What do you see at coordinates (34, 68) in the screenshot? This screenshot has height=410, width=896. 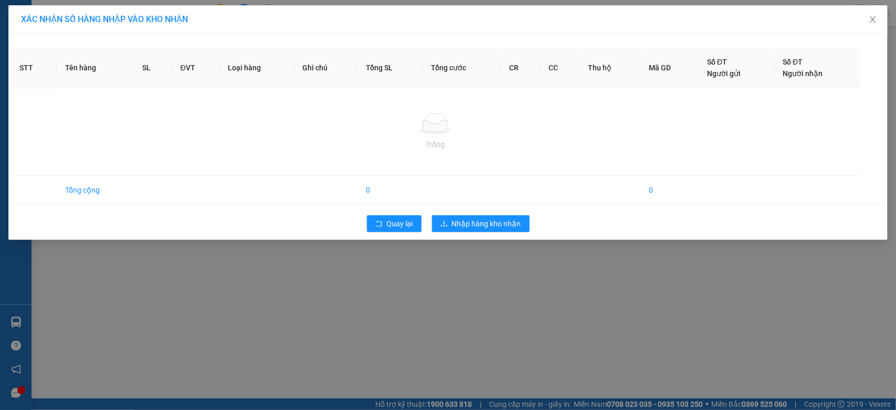 I see `th: STT` at bounding box center [34, 68].